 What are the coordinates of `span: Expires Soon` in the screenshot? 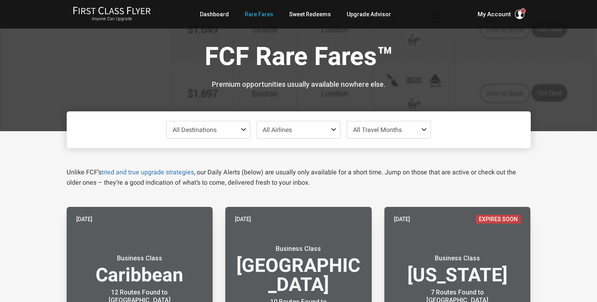 It's located at (498, 219).